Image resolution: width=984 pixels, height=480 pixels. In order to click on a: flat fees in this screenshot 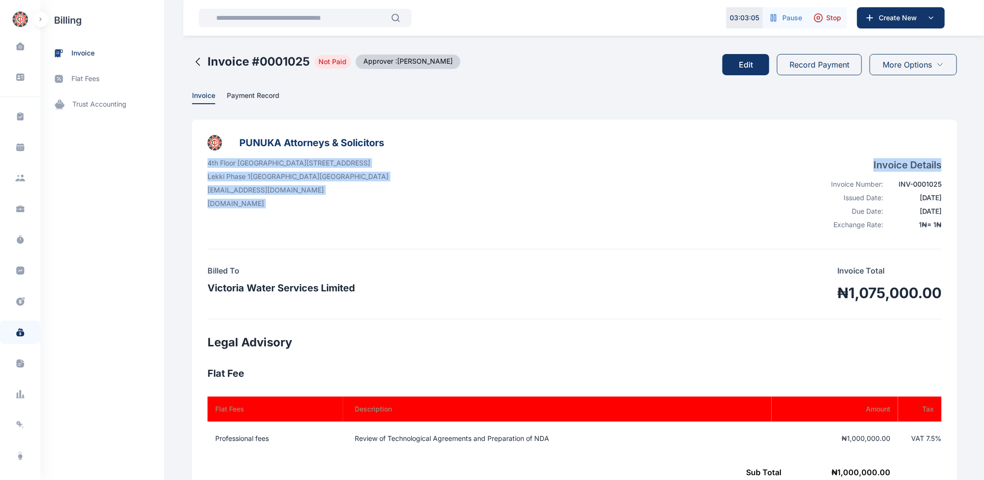, I will do `click(102, 79)`.